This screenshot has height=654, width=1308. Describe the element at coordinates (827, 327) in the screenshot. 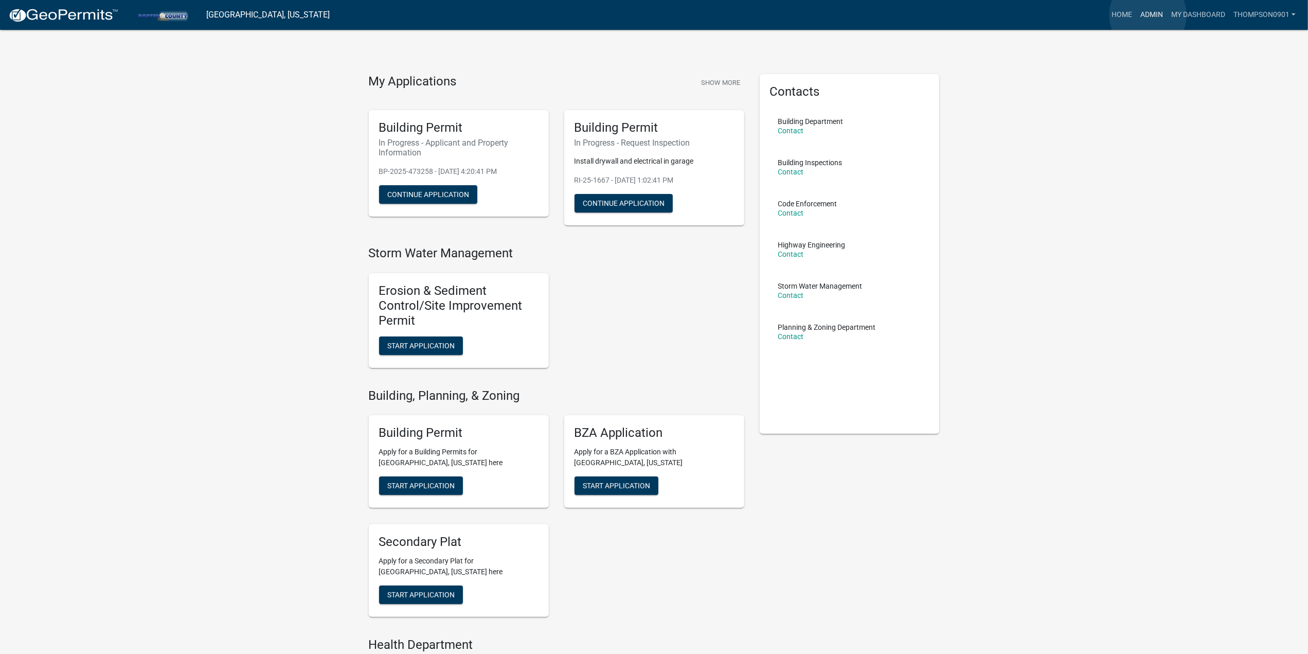

I see `p: Planning & Zoning Department` at that location.